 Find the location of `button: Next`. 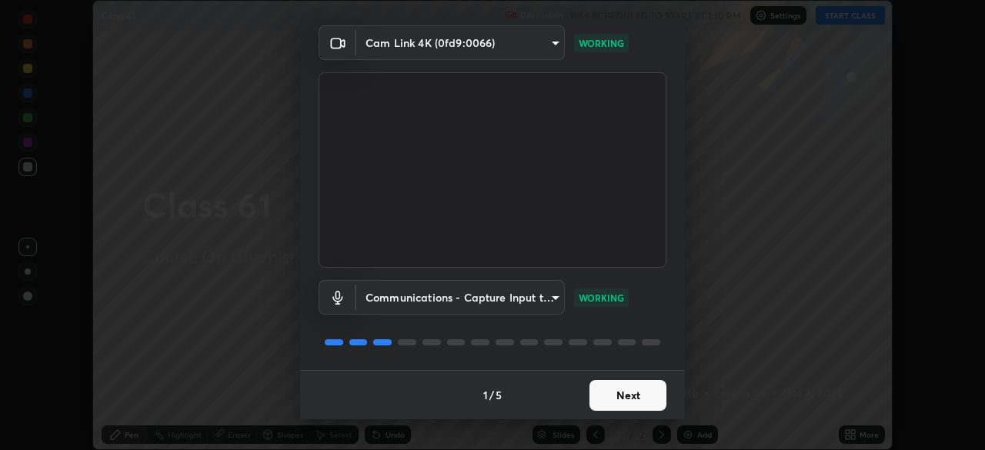

button: Next is located at coordinates (628, 396).